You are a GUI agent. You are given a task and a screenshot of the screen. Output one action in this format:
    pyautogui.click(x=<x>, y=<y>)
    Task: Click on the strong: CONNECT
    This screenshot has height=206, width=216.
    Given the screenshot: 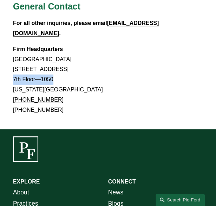 What is the action you would take?
    pyautogui.click(x=122, y=181)
    